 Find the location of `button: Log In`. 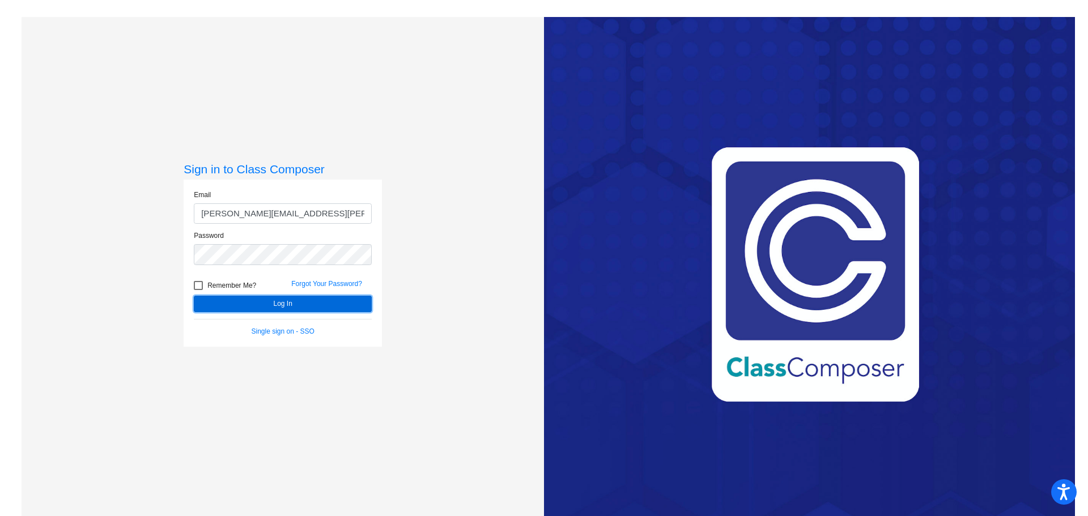

button: Log In is located at coordinates (283, 304).